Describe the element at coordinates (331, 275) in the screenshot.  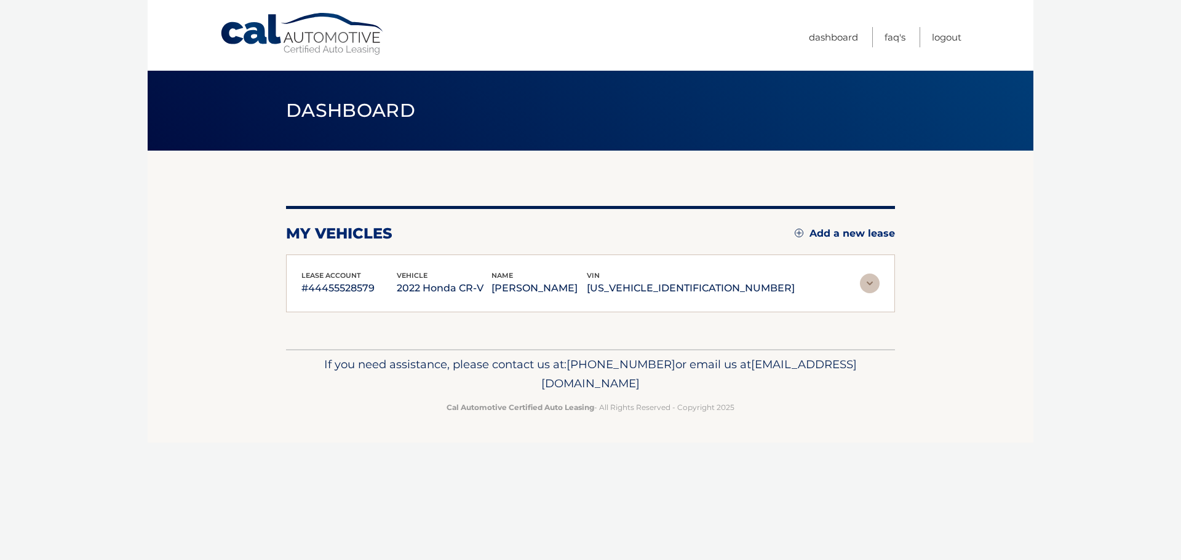
I see `span: lease account` at that location.